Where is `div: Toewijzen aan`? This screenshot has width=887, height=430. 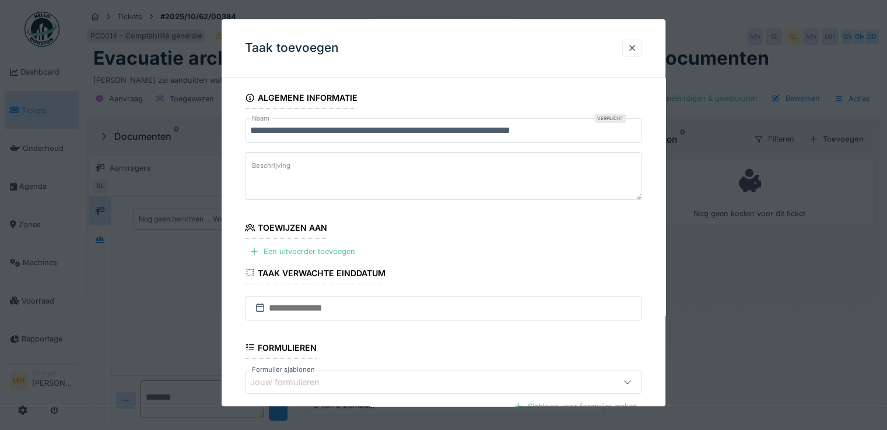
div: Toewijzen aan is located at coordinates (286, 230).